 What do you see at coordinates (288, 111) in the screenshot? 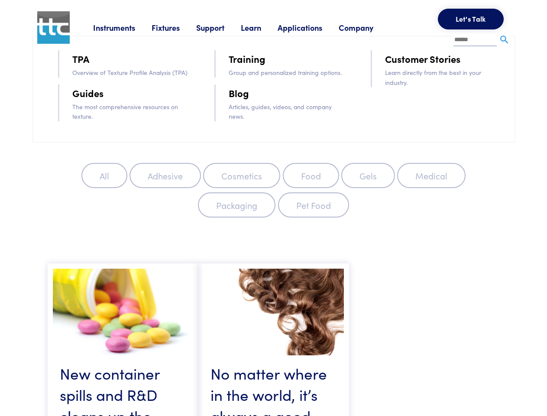
I see `p: Articles, guides, videos, and company news.` at bounding box center [288, 111].